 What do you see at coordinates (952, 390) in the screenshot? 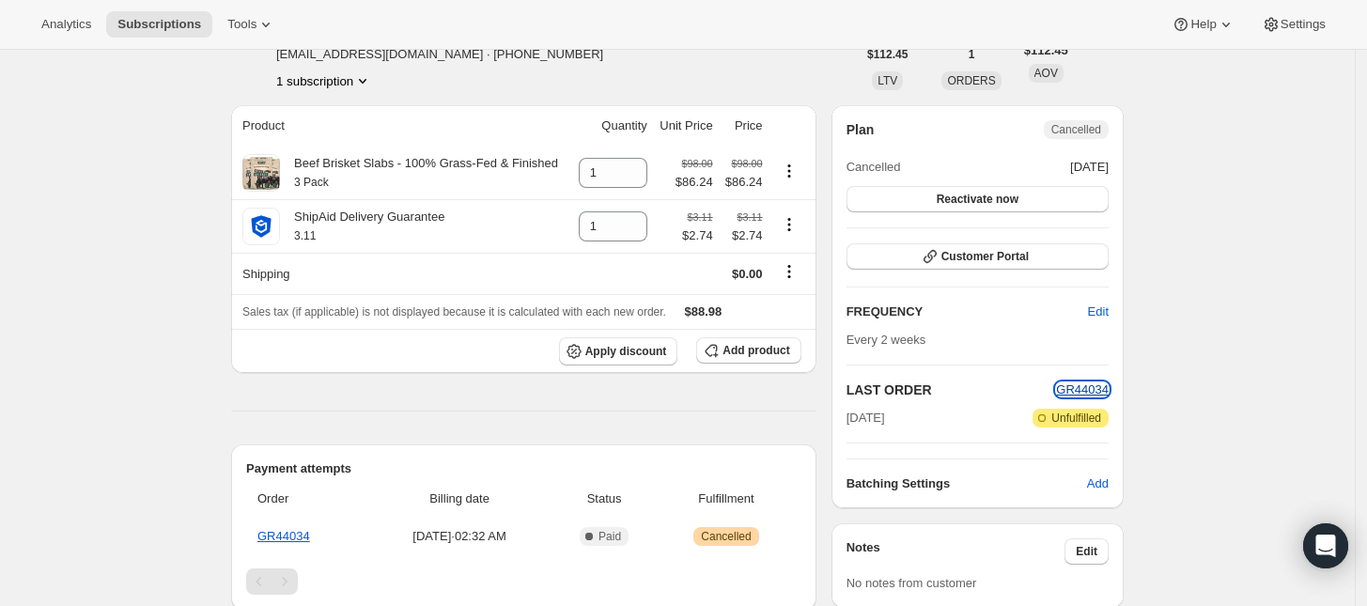
I see `h2: LAST ORDER` at bounding box center [952, 390].